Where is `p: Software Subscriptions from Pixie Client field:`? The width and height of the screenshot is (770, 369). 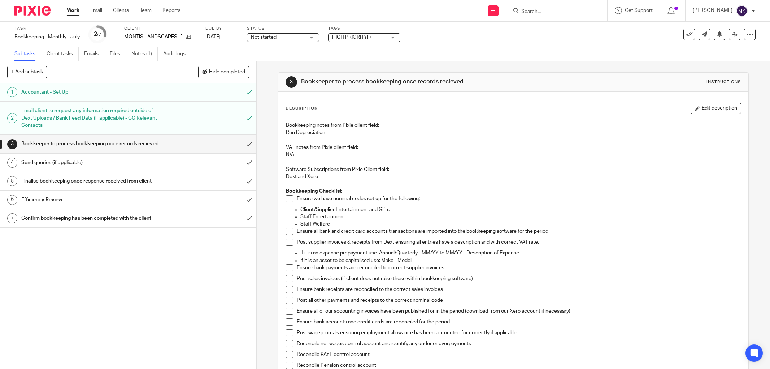
p: Software Subscriptions from Pixie Client field: is located at coordinates (513, 169).